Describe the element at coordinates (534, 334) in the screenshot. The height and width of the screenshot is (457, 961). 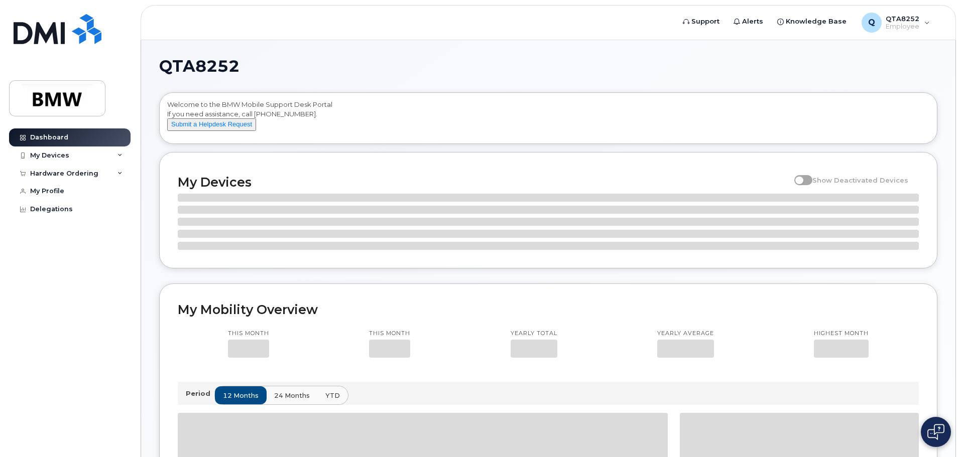
I see `p: Yearly total` at that location.